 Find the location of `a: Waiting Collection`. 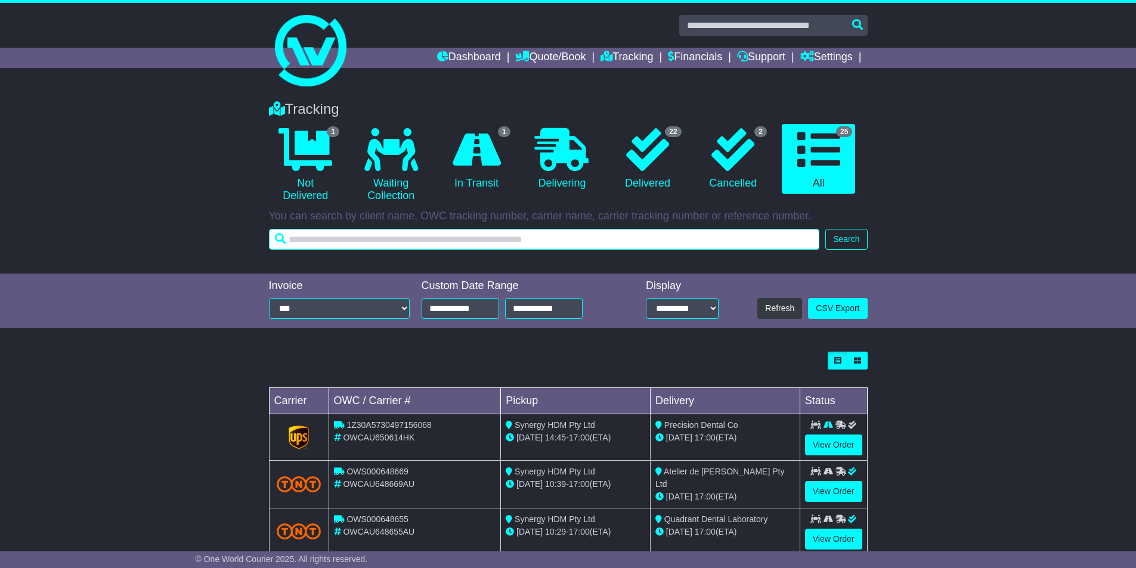

a: Waiting Collection is located at coordinates (390, 165).